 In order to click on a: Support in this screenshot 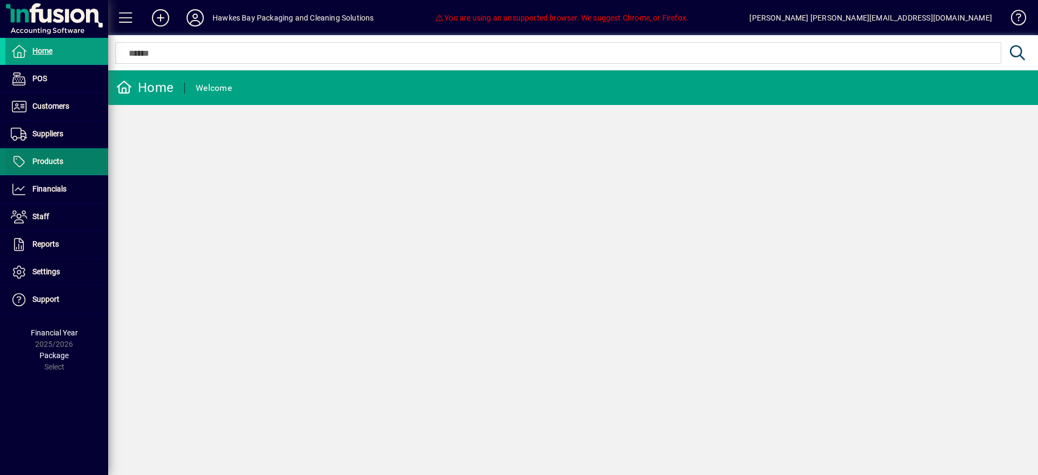, I will do `click(57, 300)`.